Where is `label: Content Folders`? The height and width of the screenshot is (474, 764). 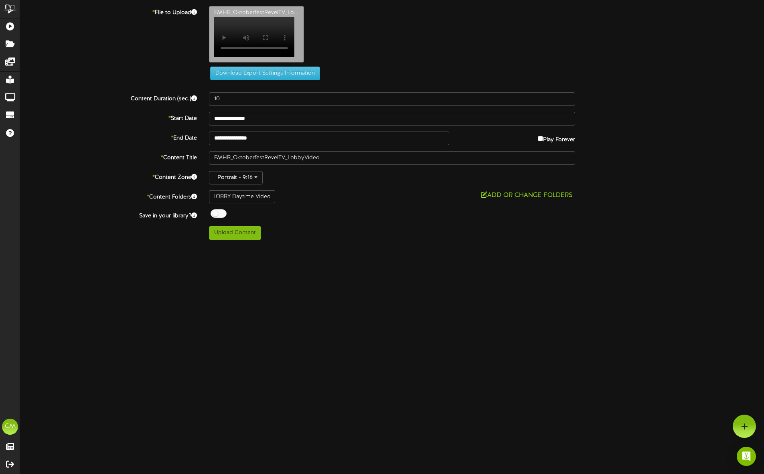
label: Content Folders is located at coordinates (108, 196).